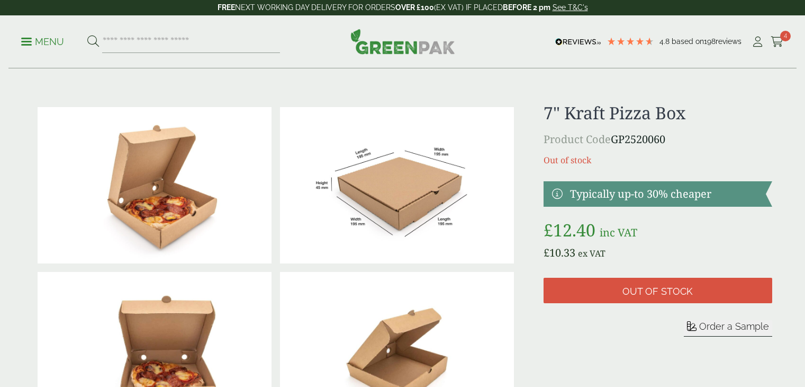 This screenshot has width=805, height=387. What do you see at coordinates (570, 7) in the screenshot?
I see `a: See T&C's` at bounding box center [570, 7].